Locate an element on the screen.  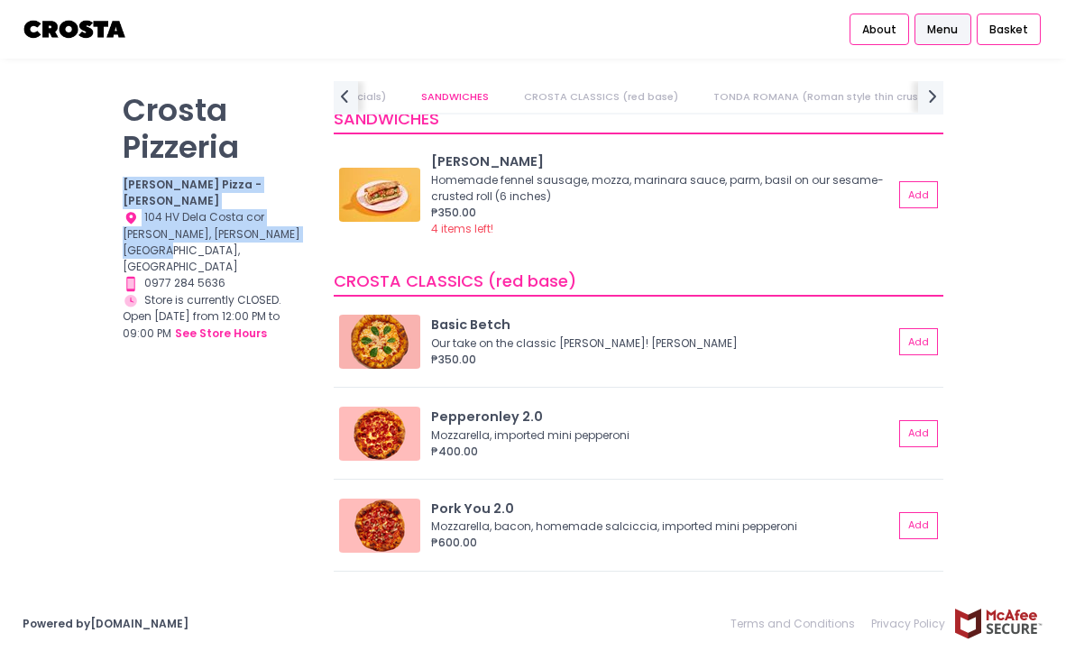
div: Mozzarella, bacon, homemade salciccia, imported mini pepperoni is located at coordinates (659, 527).